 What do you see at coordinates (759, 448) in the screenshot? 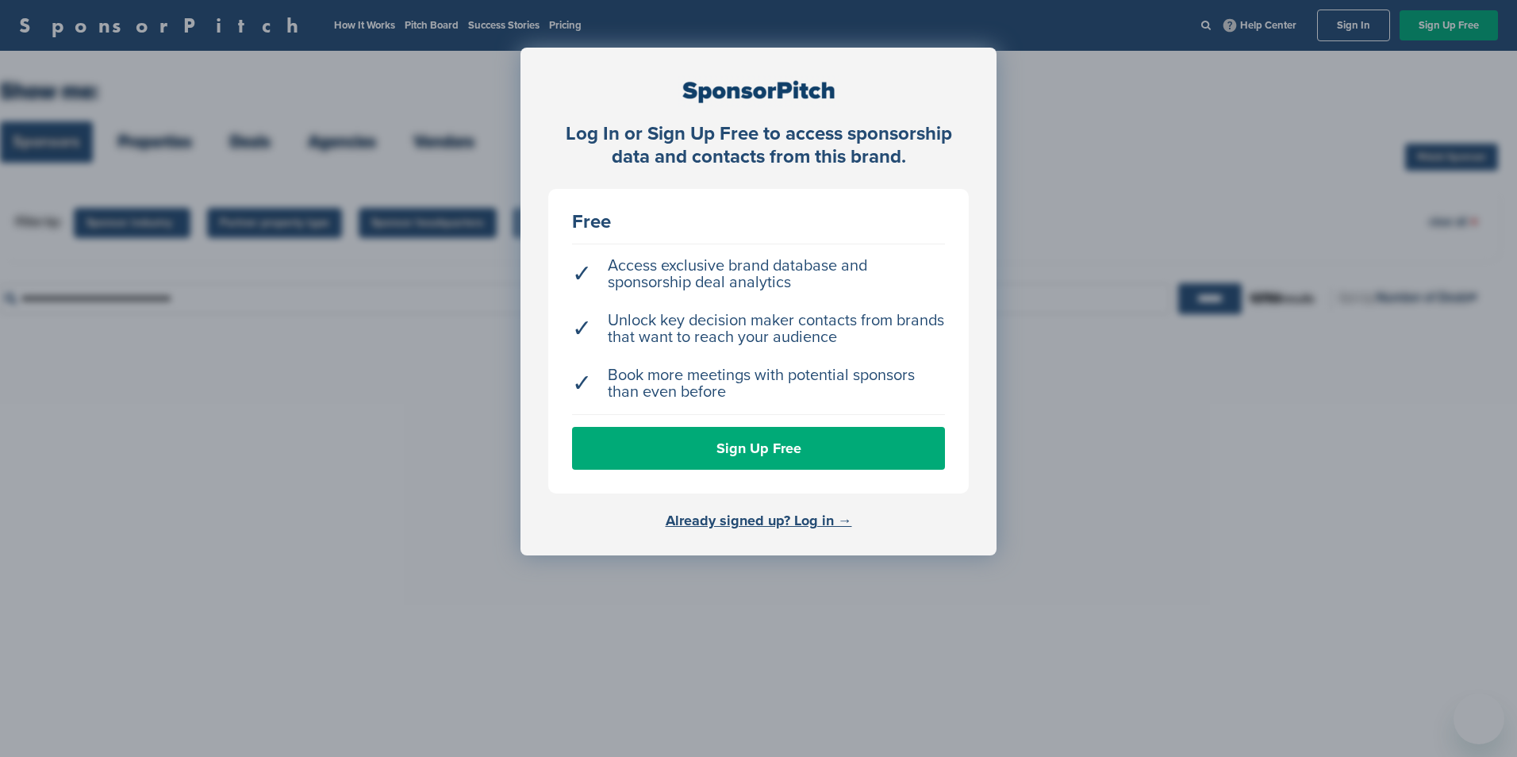
I see `a: Sign Up Free` at bounding box center [759, 448].